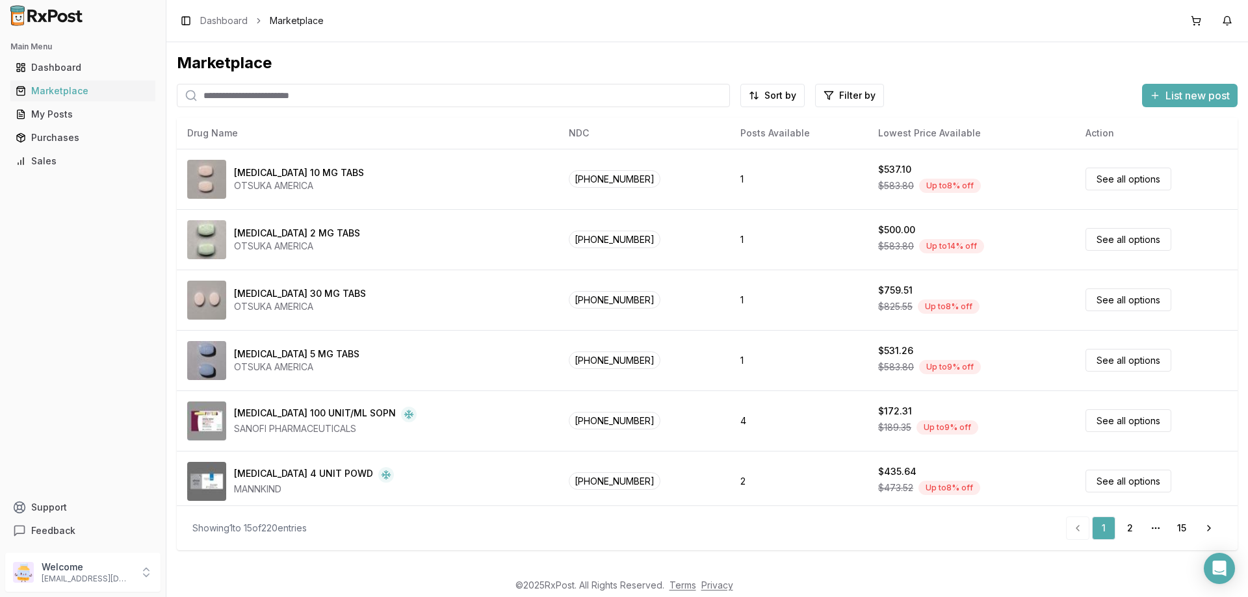  What do you see at coordinates (772, 96) in the screenshot?
I see `button: Sort by` at bounding box center [772, 96].